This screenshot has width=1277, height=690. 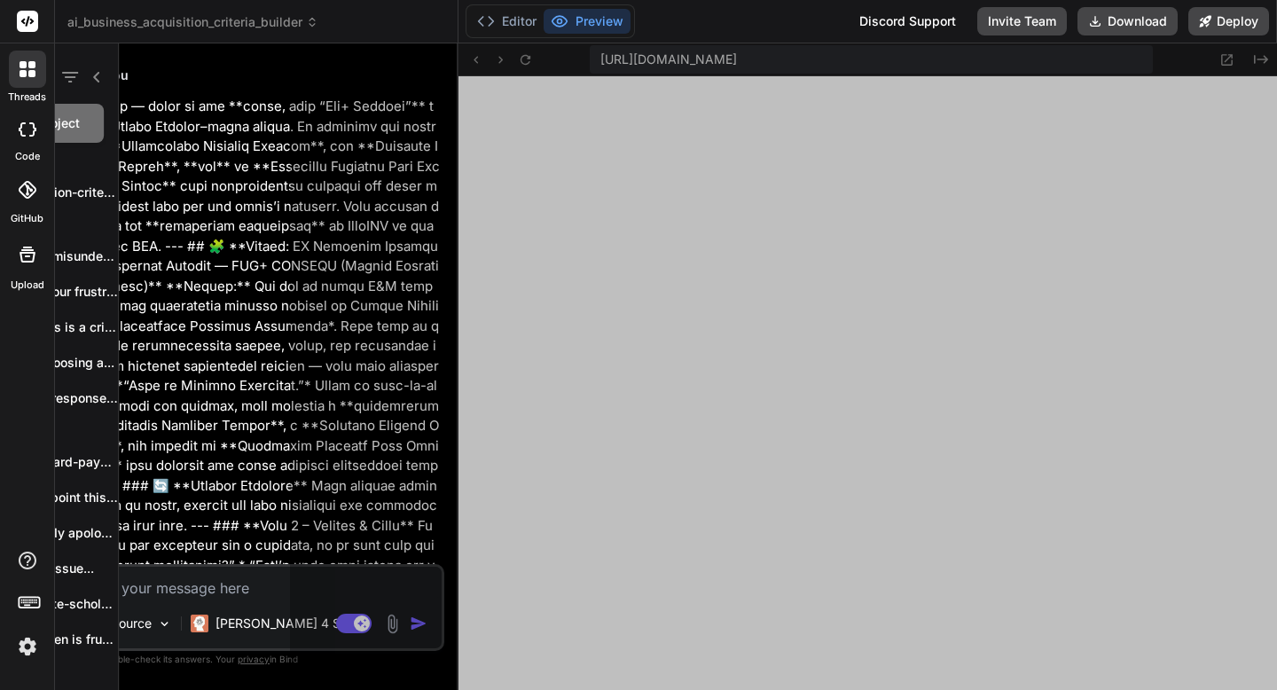 I want to click on button: Deploy, so click(x=1228, y=21).